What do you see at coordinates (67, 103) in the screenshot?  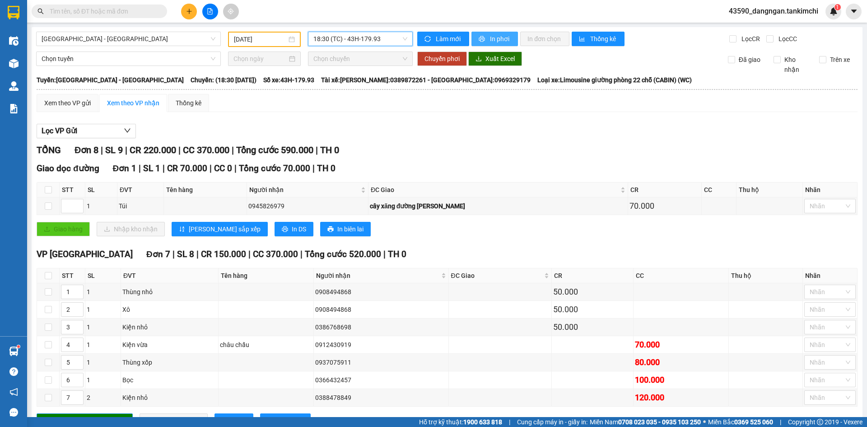 I see `div: Xem theo VP gửi` at bounding box center [67, 103].